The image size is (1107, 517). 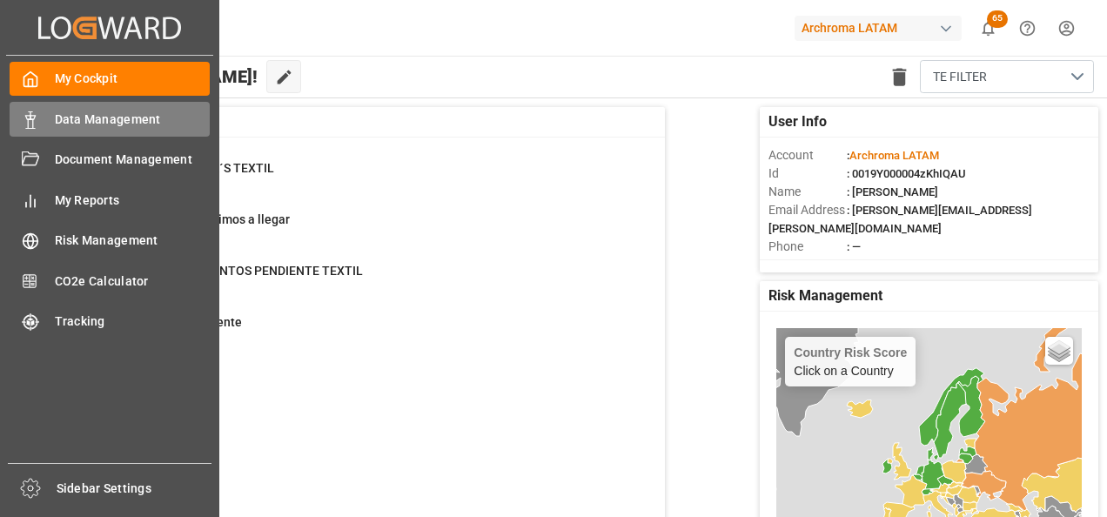 I want to click on a: Tracking, so click(x=110, y=321).